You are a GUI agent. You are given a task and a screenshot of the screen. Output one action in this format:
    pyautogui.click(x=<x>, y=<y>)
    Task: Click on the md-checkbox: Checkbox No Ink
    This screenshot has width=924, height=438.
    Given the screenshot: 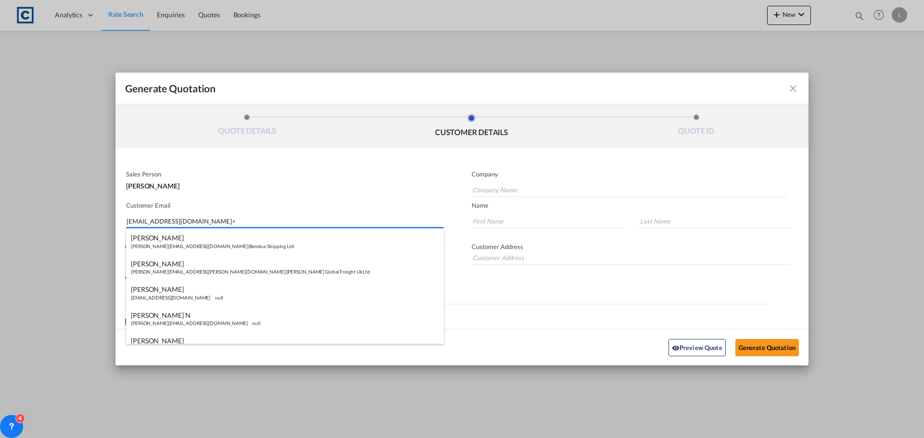 What is the action you would take?
    pyautogui.click(x=182, y=322)
    